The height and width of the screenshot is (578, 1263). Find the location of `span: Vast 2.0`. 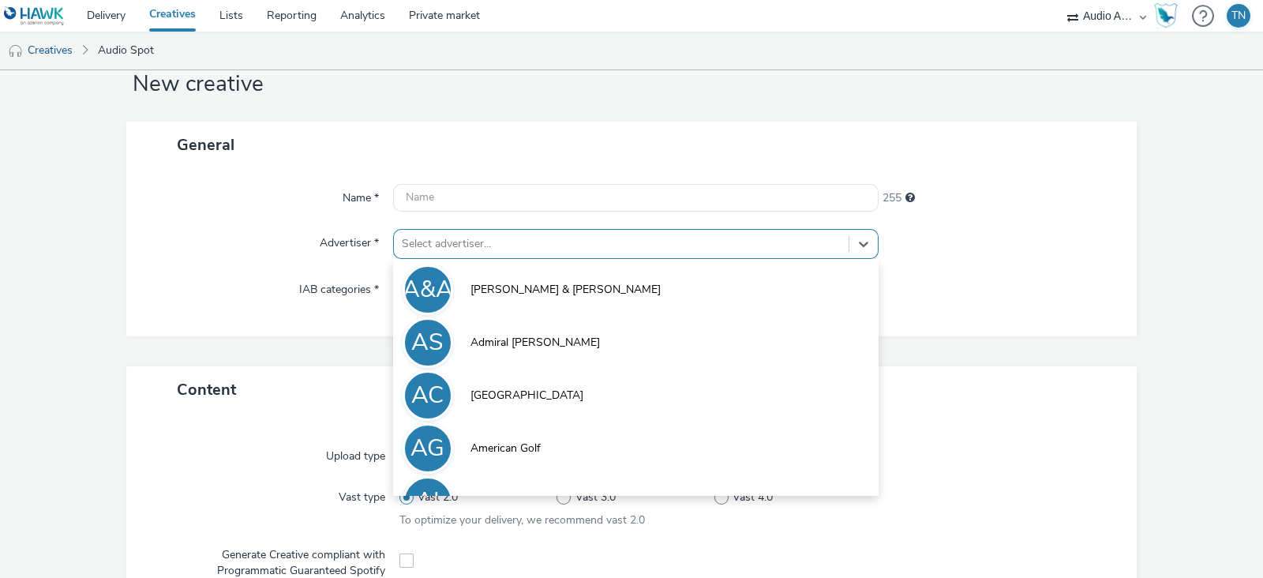

span: Vast 2.0 is located at coordinates (437, 497).